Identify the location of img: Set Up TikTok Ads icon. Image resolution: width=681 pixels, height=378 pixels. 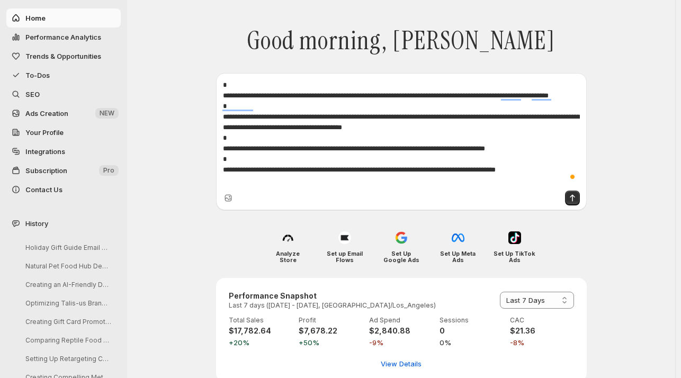
(515, 238).